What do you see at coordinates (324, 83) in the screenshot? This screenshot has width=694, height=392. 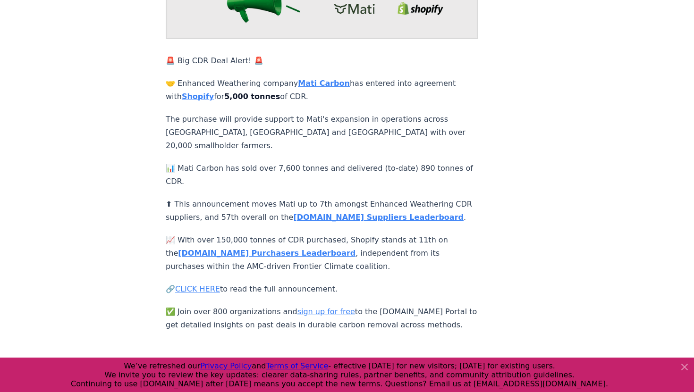 I see `a: Mati Carbon` at bounding box center [324, 83].